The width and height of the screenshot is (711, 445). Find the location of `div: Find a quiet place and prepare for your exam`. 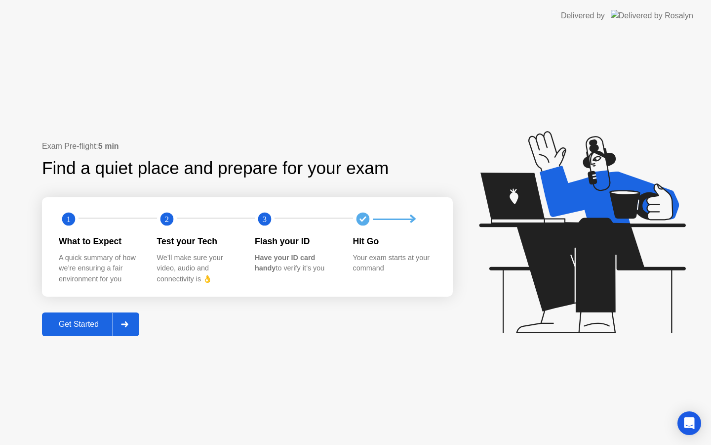

div: Find a quiet place and prepare for your exam is located at coordinates (216, 168).